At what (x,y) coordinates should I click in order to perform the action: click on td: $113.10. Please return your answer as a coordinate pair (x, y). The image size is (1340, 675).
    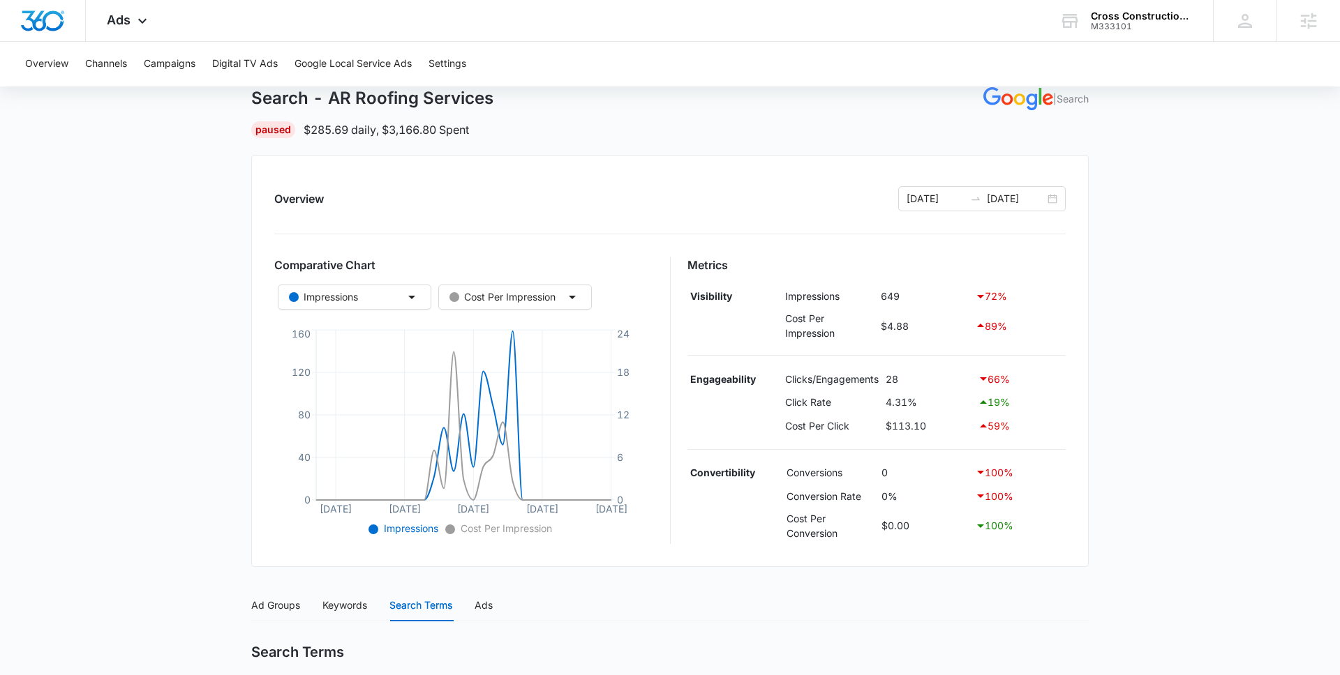
    Looking at the image, I should click on (928, 426).